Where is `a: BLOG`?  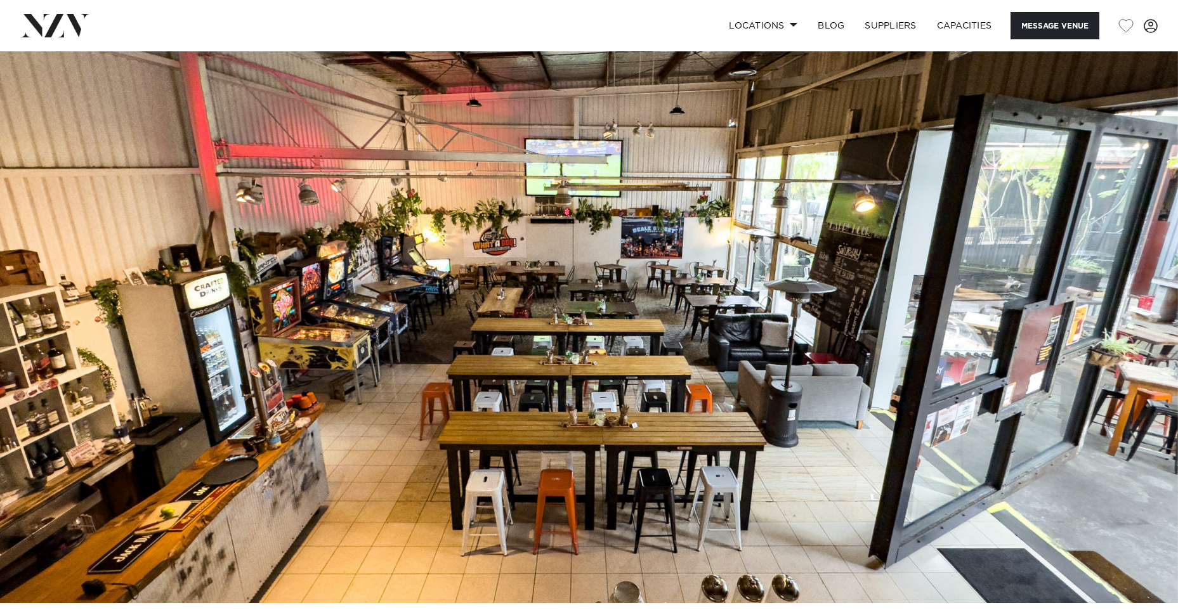 a: BLOG is located at coordinates (831, 25).